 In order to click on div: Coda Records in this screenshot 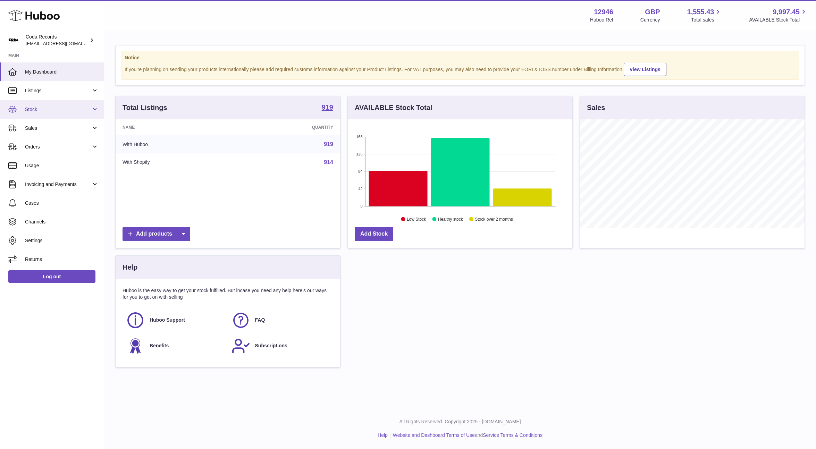, I will do `click(57, 40)`.